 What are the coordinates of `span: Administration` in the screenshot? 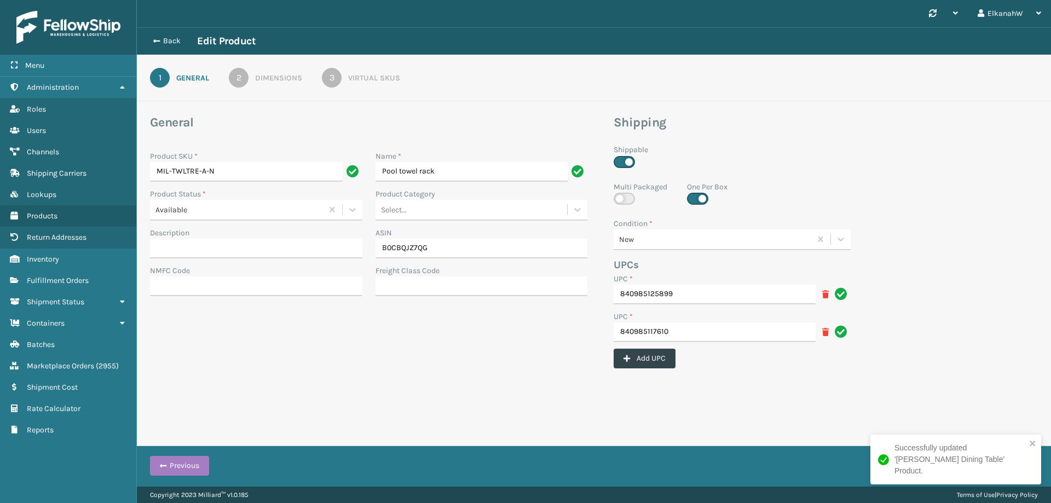 It's located at (53, 87).